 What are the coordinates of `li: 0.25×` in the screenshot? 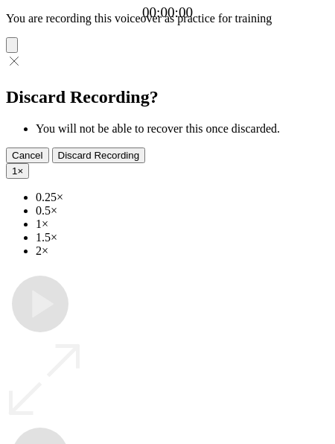 It's located at (182, 197).